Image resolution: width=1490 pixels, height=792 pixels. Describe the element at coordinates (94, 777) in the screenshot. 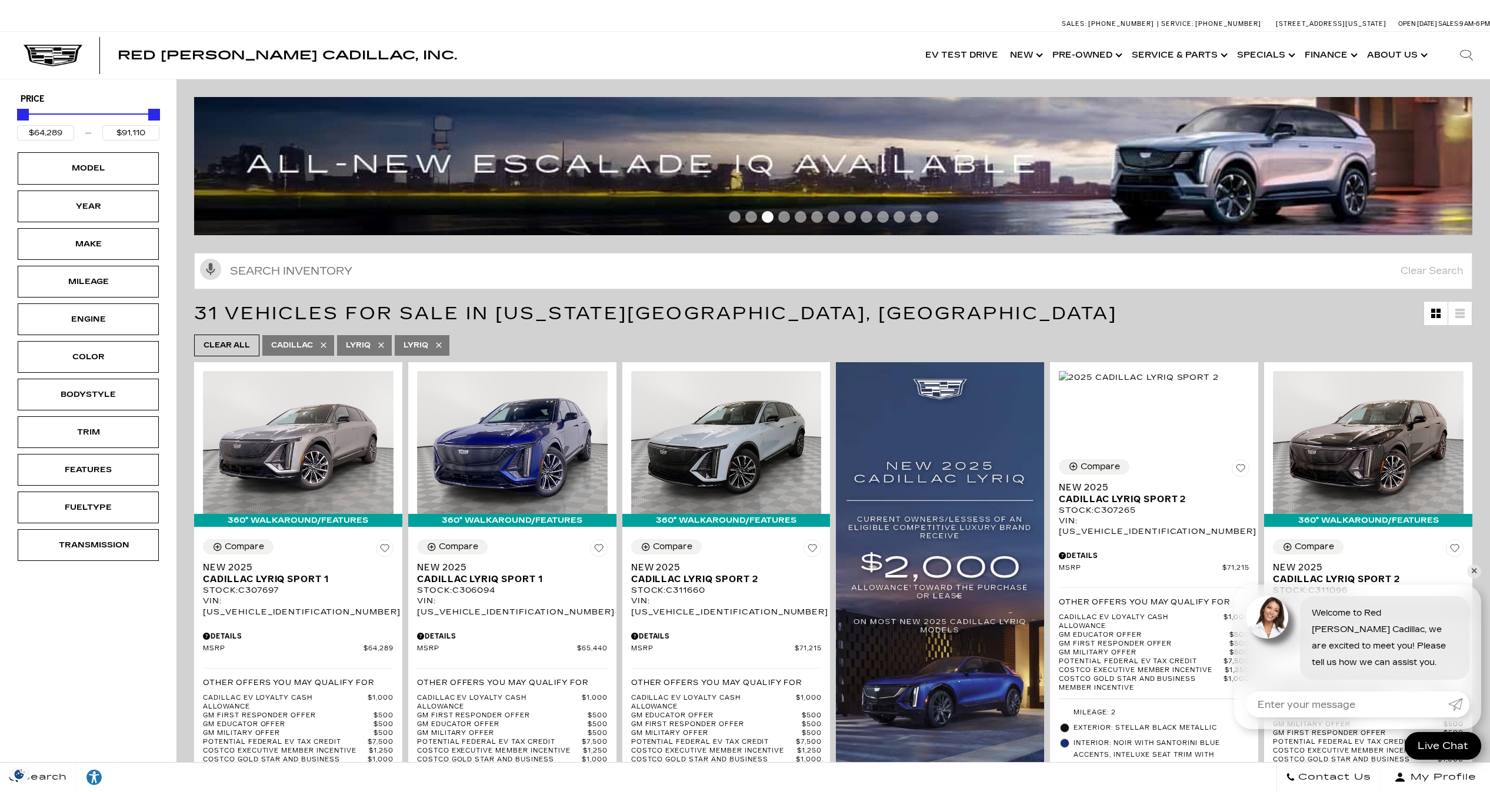

I see `div: Explore your accessibility options` at that location.